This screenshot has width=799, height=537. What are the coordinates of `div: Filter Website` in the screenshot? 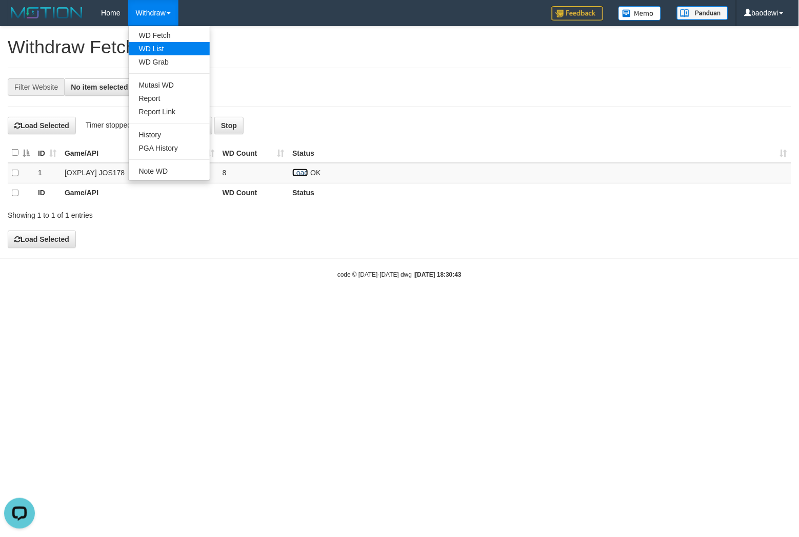 It's located at (36, 87).